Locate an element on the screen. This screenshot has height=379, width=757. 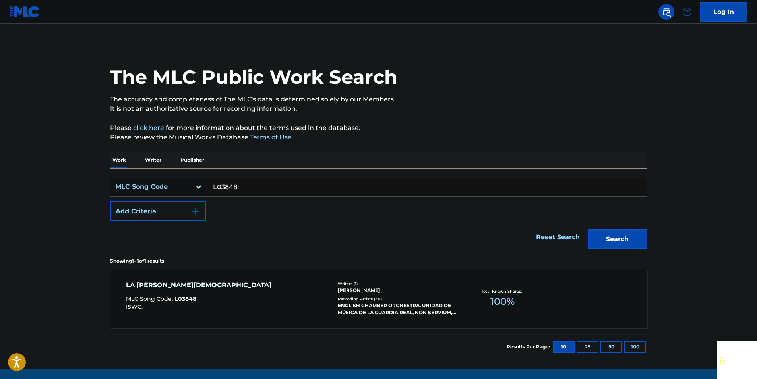
button: 50 is located at coordinates (611, 347).